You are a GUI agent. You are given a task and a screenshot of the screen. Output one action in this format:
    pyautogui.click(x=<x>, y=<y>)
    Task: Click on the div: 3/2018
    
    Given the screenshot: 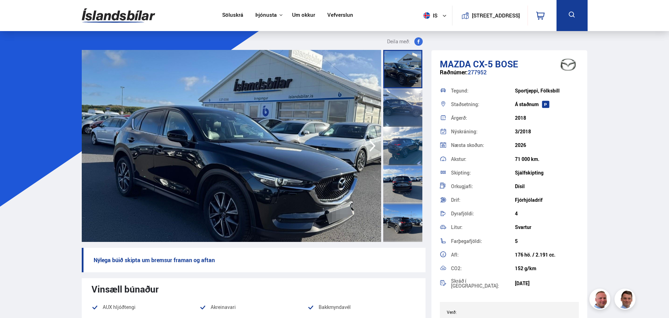 What is the action you would take?
    pyautogui.click(x=547, y=132)
    